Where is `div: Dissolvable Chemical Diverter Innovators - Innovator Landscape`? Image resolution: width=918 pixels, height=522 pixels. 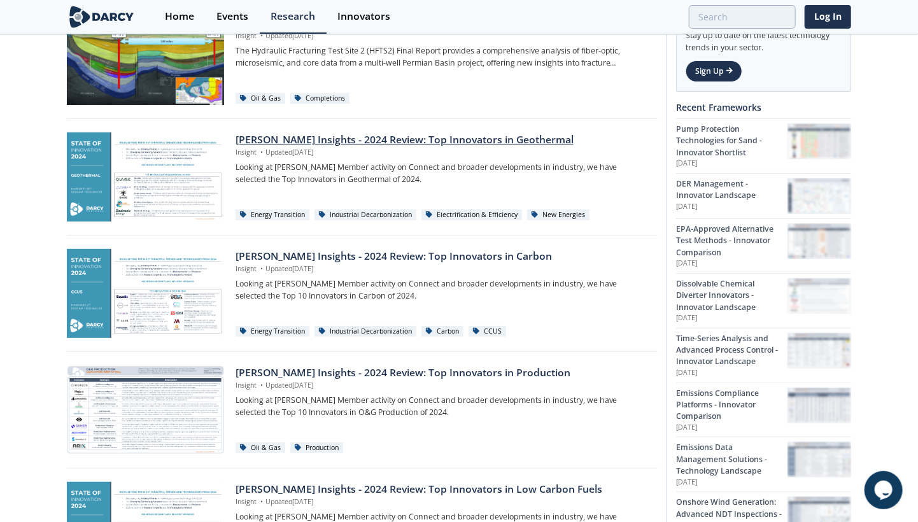
div: Dissolvable Chemical Diverter Innovators - Innovator Landscape is located at coordinates (732, 295).